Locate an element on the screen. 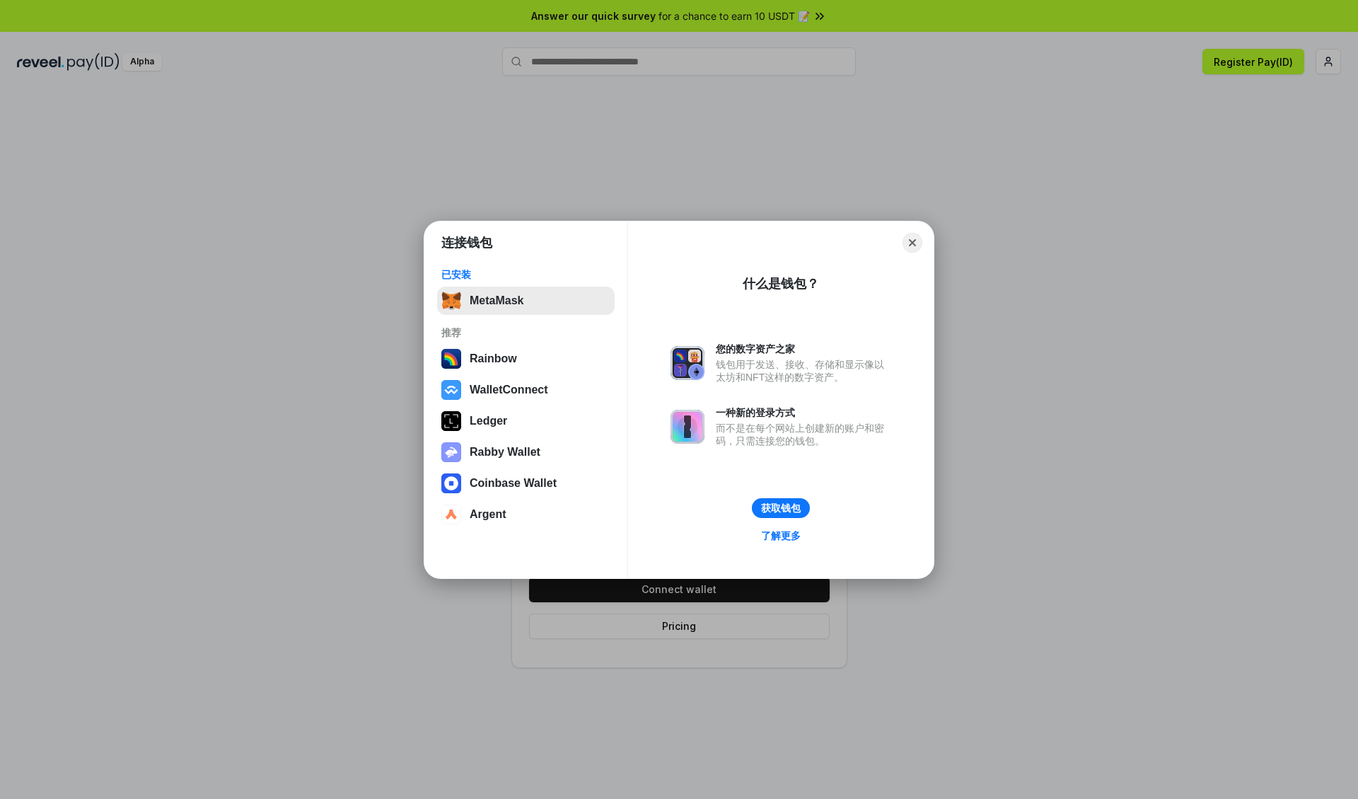 This screenshot has width=1358, height=799. button: WalletConnect is located at coordinates (526, 390).